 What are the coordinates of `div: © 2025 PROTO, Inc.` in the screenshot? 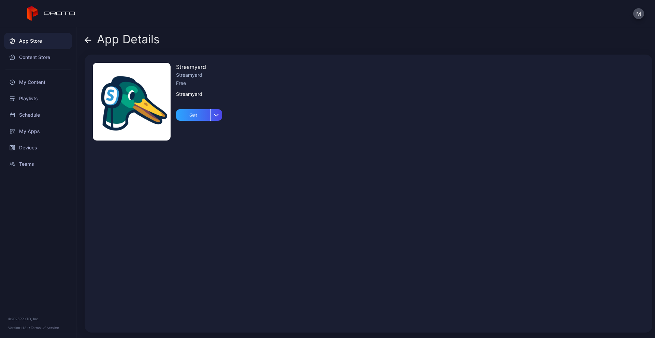 It's located at (38, 319).